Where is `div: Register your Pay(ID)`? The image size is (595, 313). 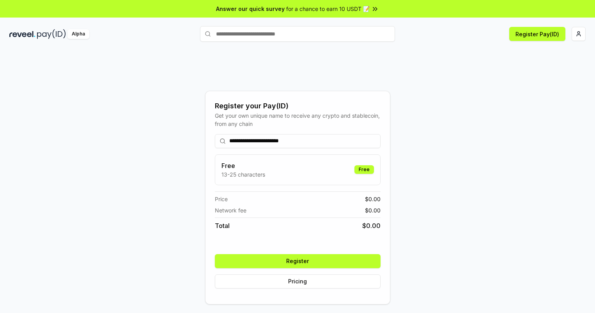
div: Register your Pay(ID) is located at coordinates (297, 106).